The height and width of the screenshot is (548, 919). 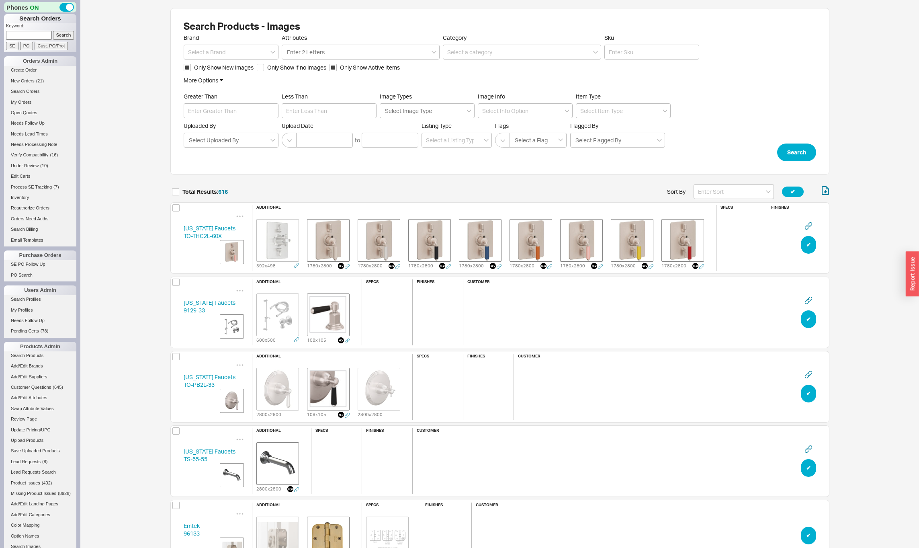 What do you see at coordinates (214, 140) in the screenshot?
I see `input: Uploaded By` at bounding box center [214, 140].